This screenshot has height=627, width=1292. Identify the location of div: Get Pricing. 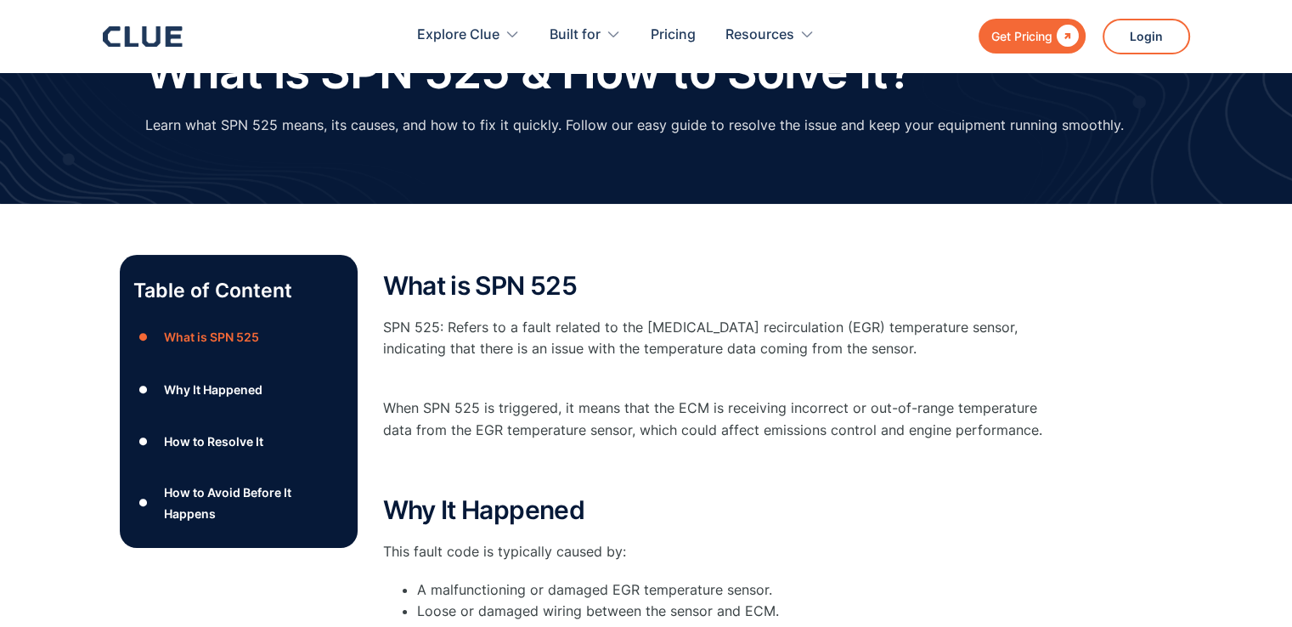
(1022, 36).